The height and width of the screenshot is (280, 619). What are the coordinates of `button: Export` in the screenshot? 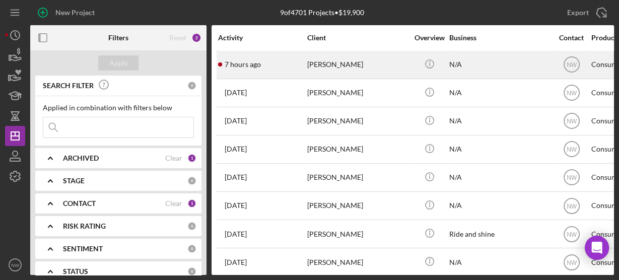 It's located at (585, 13).